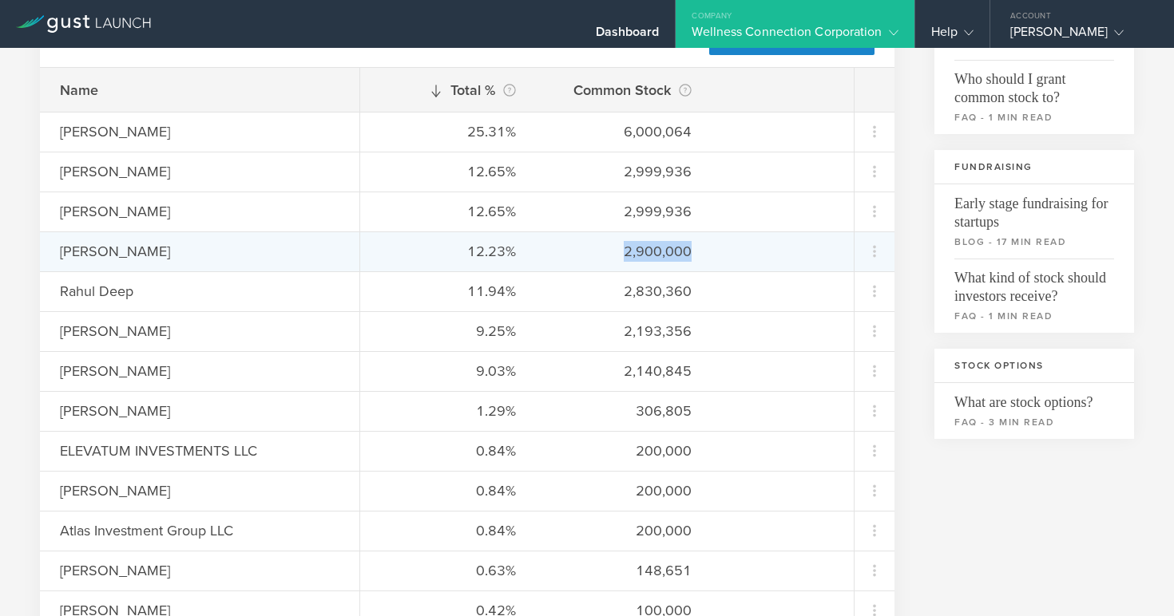  I want to click on span: Who should I grant common stock to?, so click(1034, 83).